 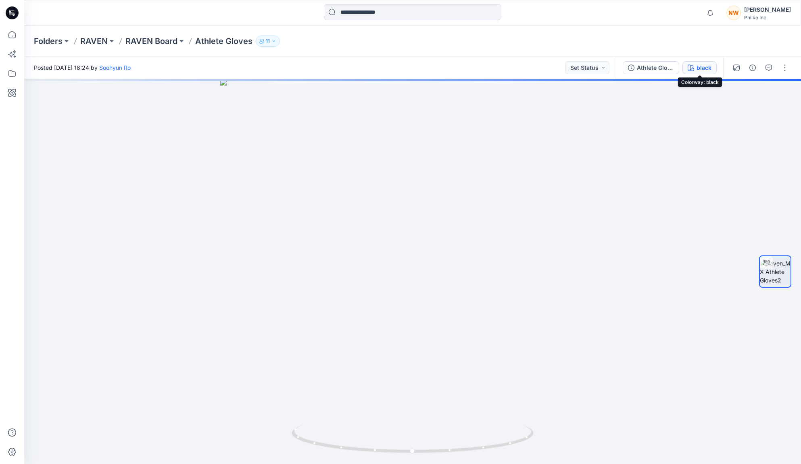 What do you see at coordinates (115, 67) in the screenshot?
I see `a: Soohyun Ro` at bounding box center [115, 67].